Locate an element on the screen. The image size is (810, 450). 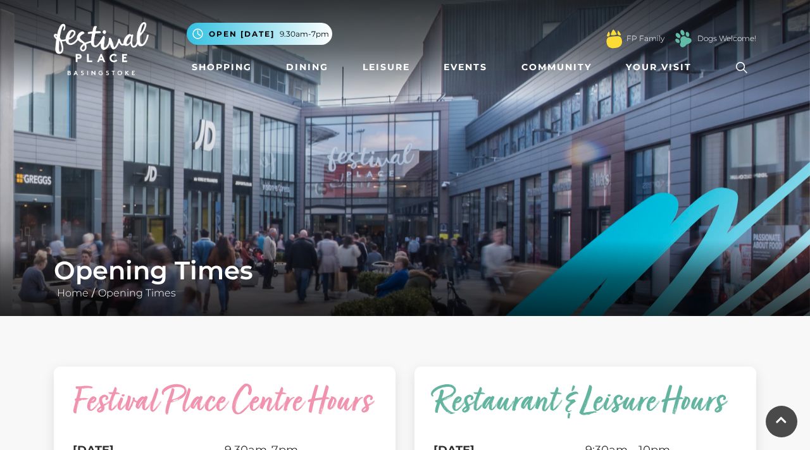
a: Opening Times is located at coordinates (137, 293).